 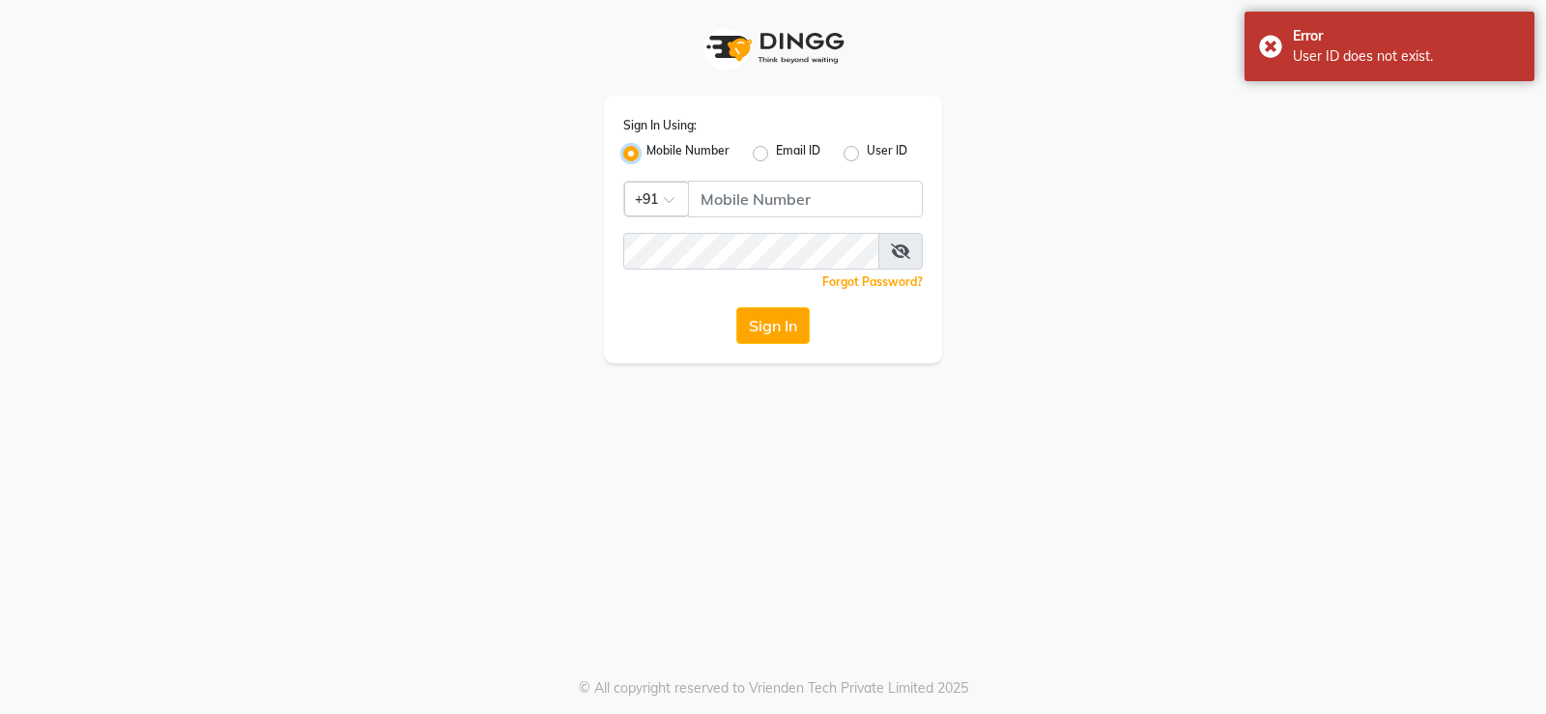 What do you see at coordinates (773, 47) in the screenshot?
I see `img: logo1.svg` at bounding box center [773, 47].